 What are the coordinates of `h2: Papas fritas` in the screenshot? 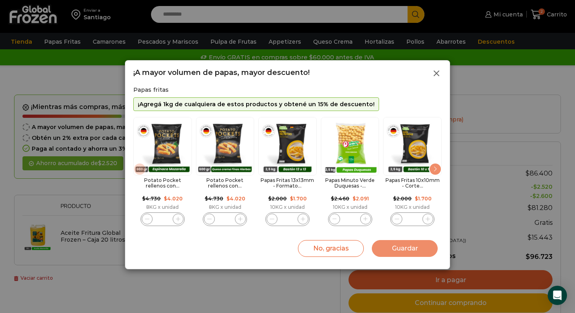 It's located at (287, 90).